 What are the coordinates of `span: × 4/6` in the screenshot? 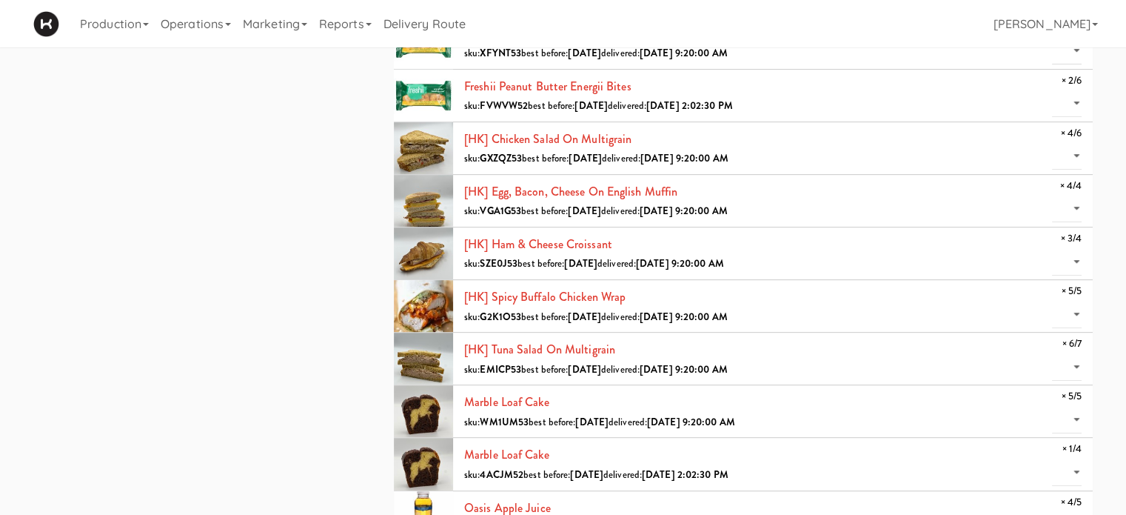 It's located at (1071, 133).